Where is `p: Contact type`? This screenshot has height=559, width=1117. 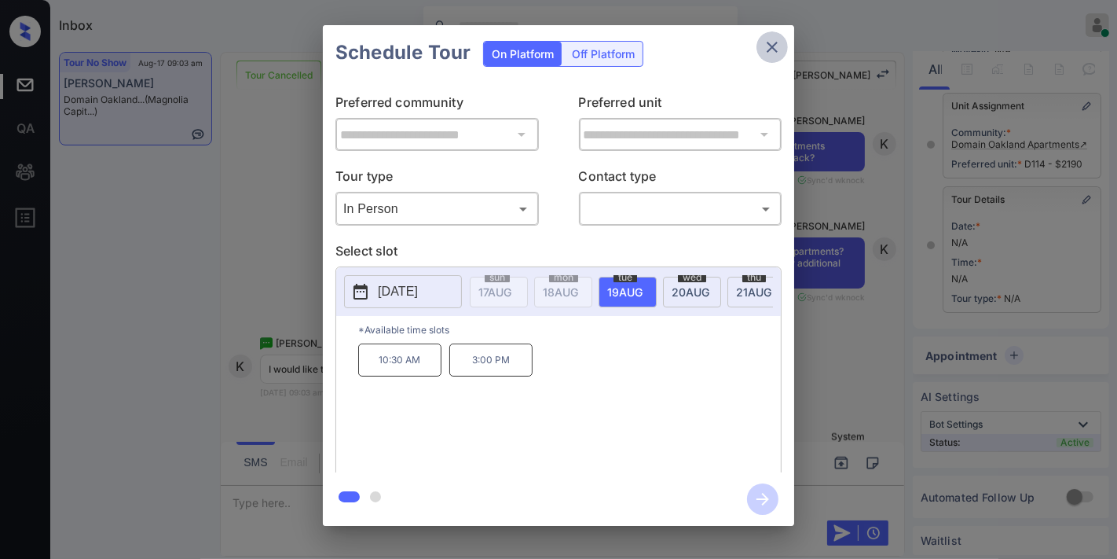
p: Contact type is located at coordinates (680, 179).